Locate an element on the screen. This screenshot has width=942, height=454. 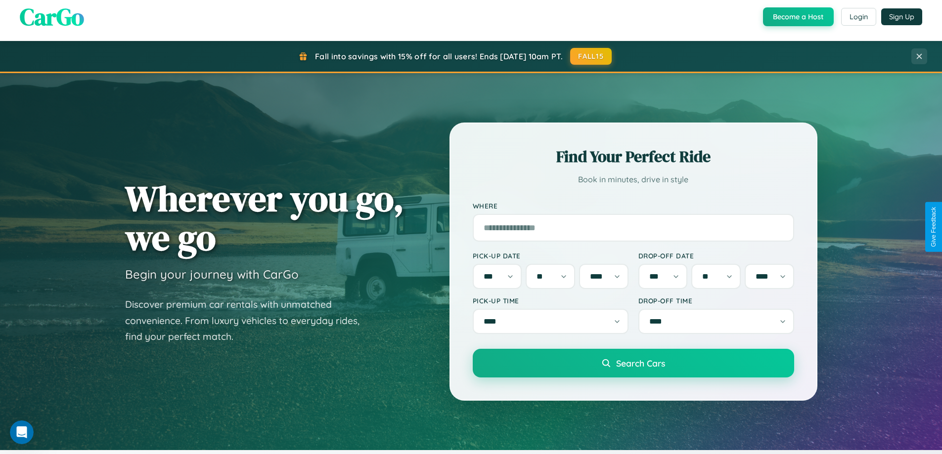
label: Drop-off Time is located at coordinates (716, 301).